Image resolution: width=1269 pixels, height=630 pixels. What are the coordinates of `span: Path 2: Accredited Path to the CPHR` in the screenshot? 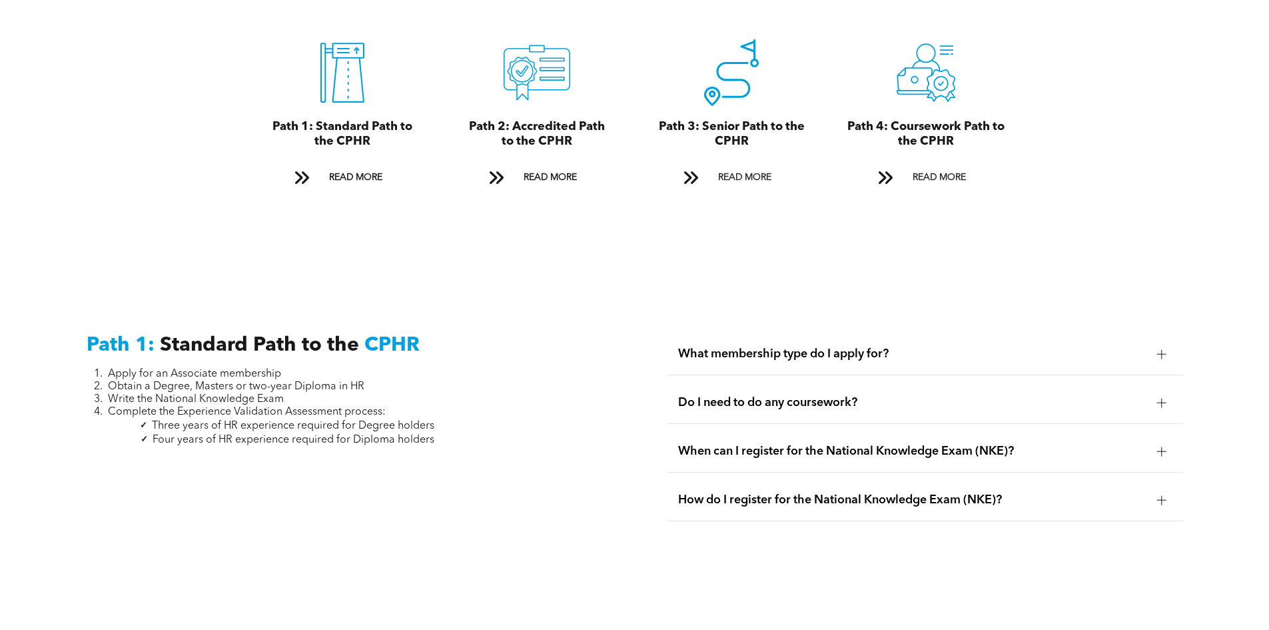 It's located at (537, 134).